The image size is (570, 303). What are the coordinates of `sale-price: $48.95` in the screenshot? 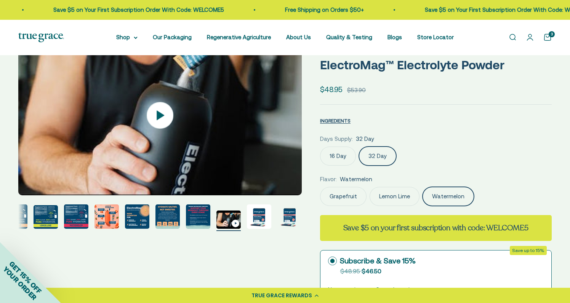 It's located at (331, 90).